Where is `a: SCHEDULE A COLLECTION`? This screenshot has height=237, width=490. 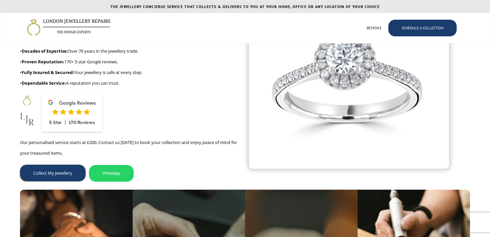
a: SCHEDULE A COLLECTION is located at coordinates (422, 28).